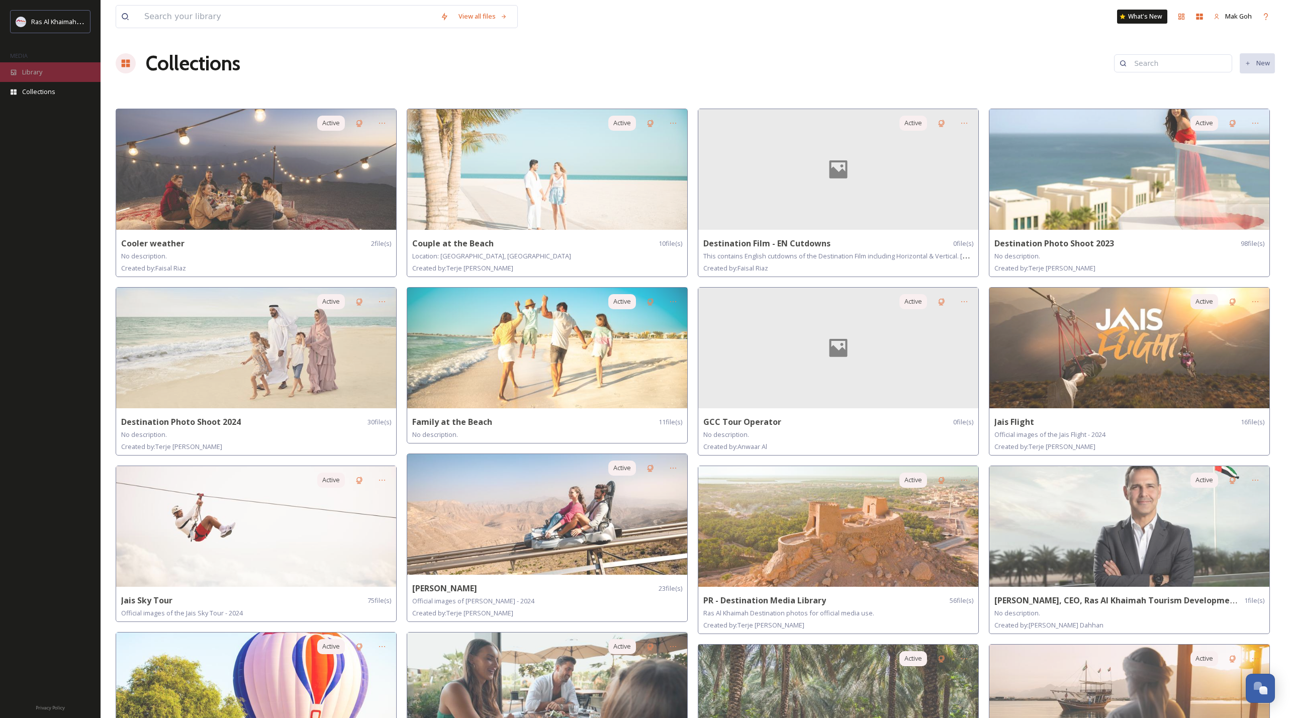 The height and width of the screenshot is (718, 1290). What do you see at coordinates (789, 613) in the screenshot?
I see `span: Ras Al Khaimah Destination photos for official media use.` at bounding box center [789, 613].